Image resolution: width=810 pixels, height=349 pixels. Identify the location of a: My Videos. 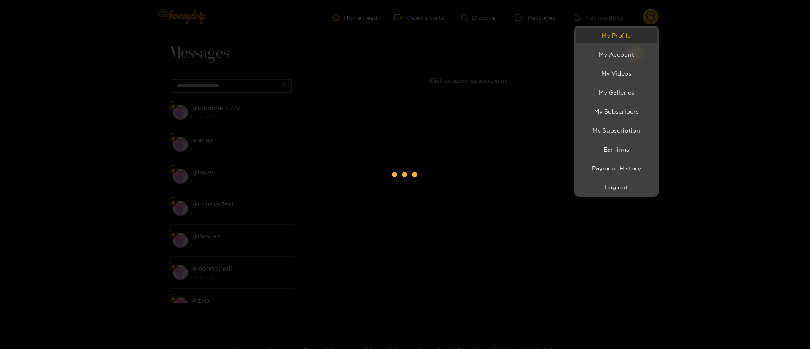
(616, 73).